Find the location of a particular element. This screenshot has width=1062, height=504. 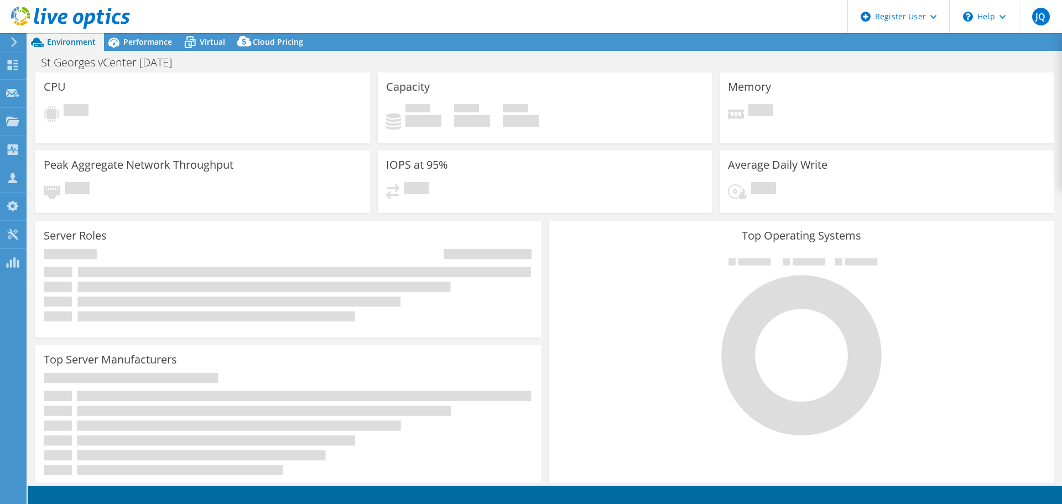

h3: Average Daily Write is located at coordinates (778, 165).